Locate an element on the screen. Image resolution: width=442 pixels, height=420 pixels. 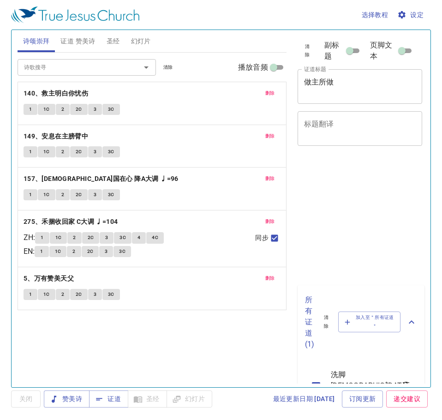
button: 设定 is located at coordinates (411, 15).